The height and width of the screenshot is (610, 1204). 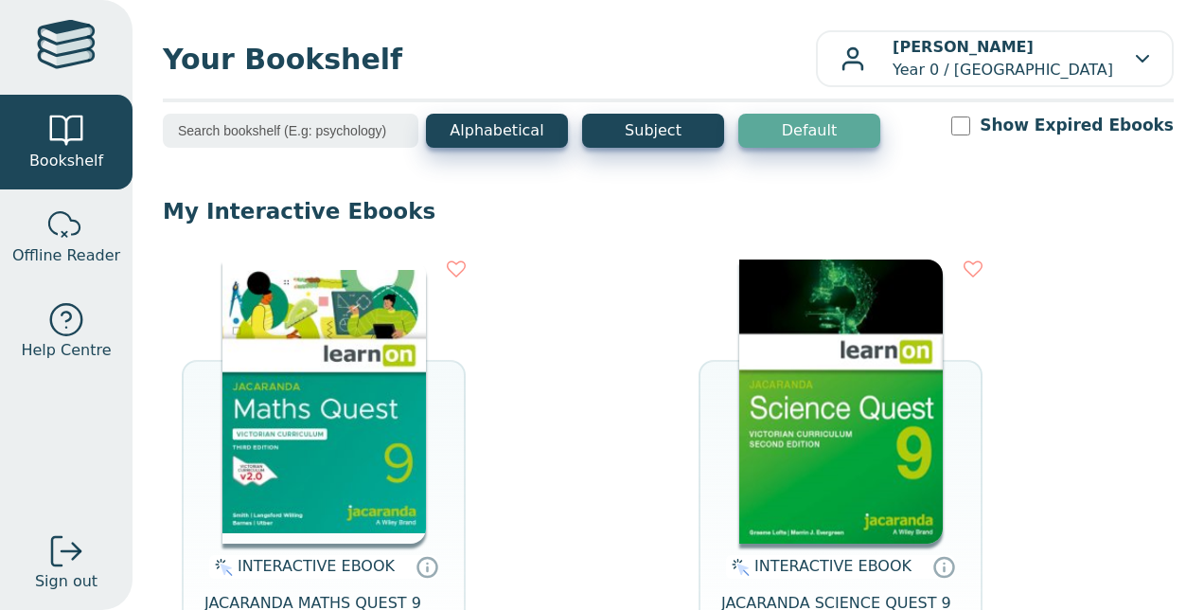 I want to click on span: Your Bookshelf, so click(x=489, y=59).